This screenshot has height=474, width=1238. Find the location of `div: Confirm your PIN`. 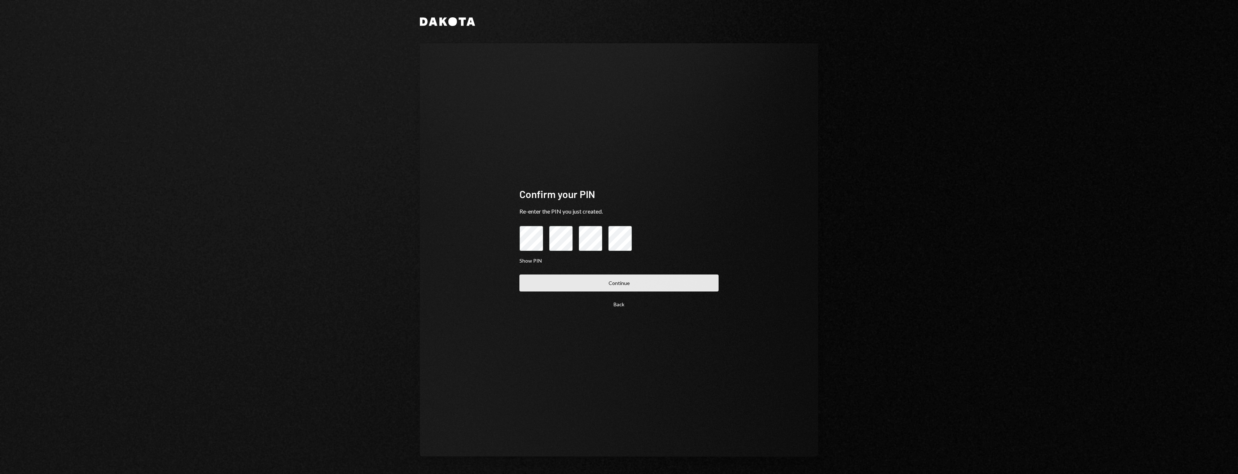

div: Confirm your PIN is located at coordinates (619, 194).